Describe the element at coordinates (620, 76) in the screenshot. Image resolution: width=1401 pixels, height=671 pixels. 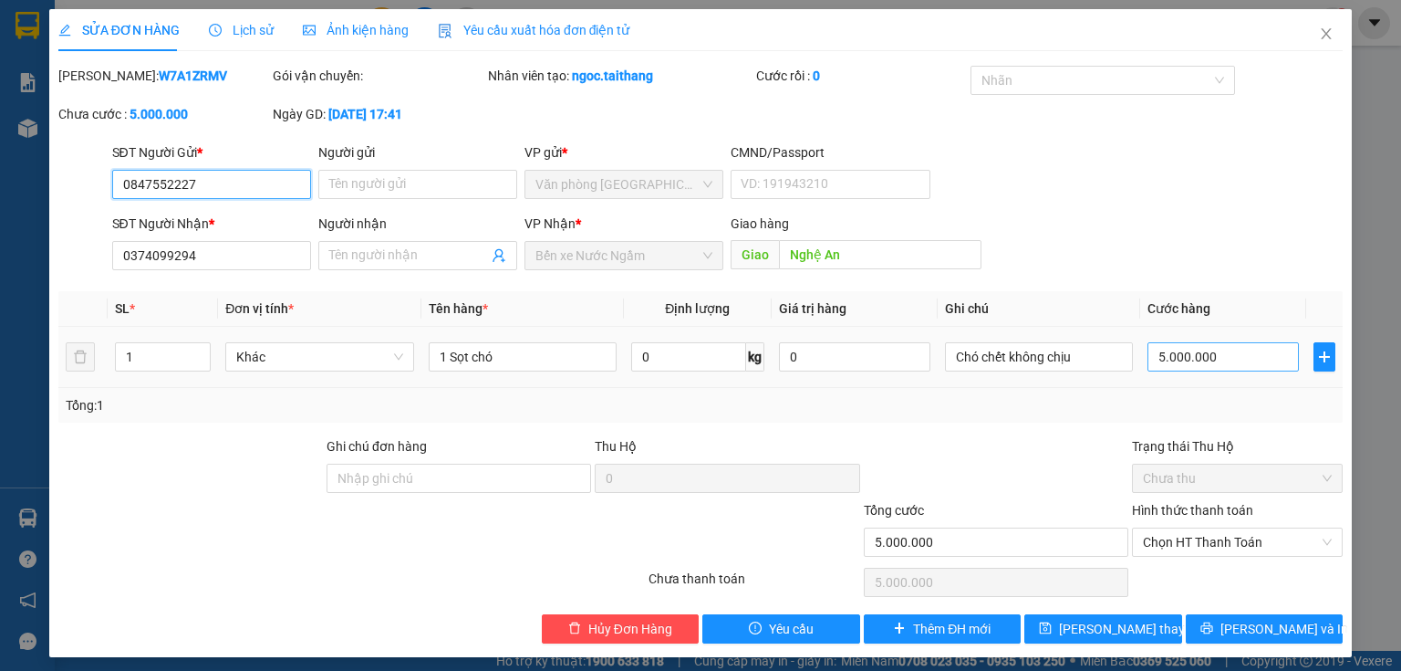
I see `div: Nhân viên tạo:` at that location.